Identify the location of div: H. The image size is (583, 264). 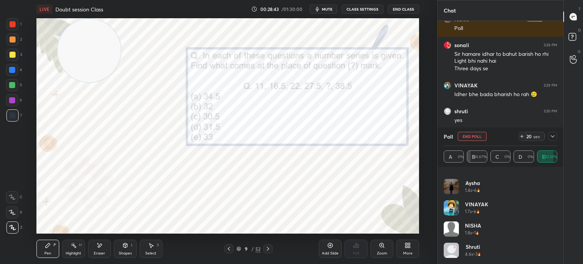
(80, 245).